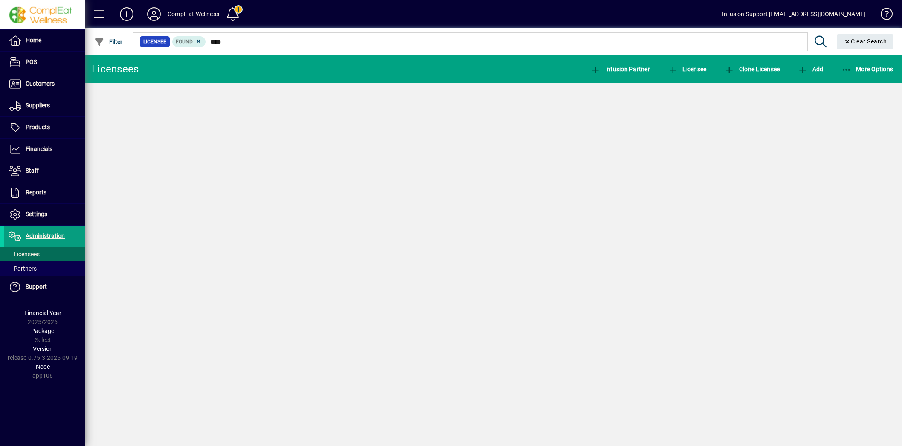 The height and width of the screenshot is (446, 902). What do you see at coordinates (36, 192) in the screenshot?
I see `span: Reports` at bounding box center [36, 192].